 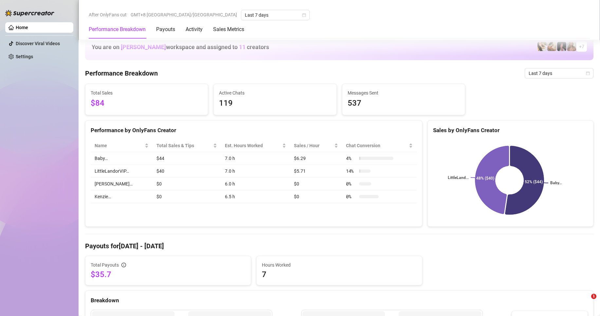 I want to click on td: 6.5 h, so click(x=255, y=197).